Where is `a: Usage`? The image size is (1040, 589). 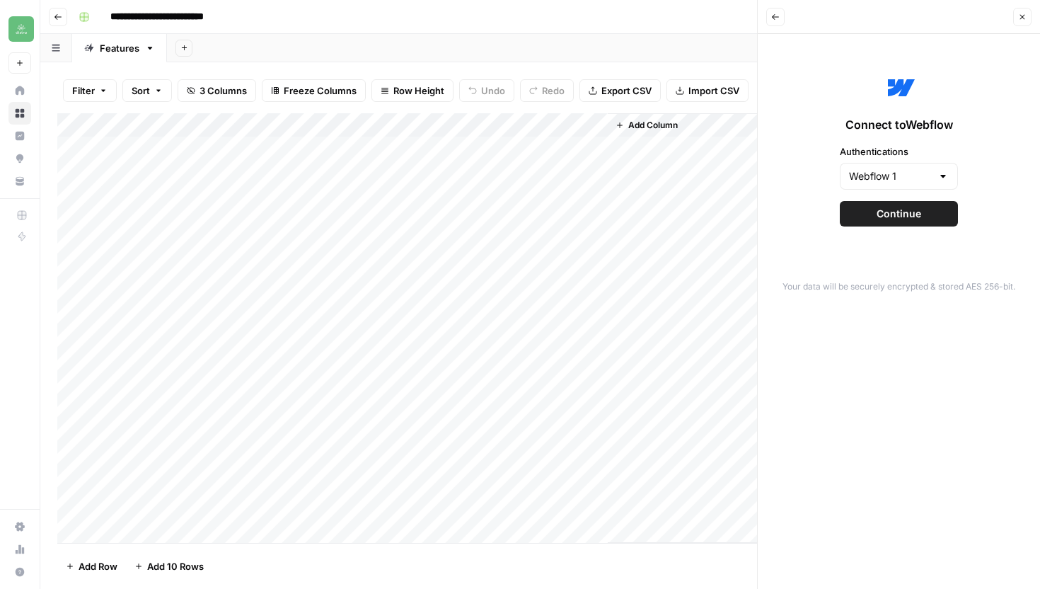 a: Usage is located at coordinates (20, 549).